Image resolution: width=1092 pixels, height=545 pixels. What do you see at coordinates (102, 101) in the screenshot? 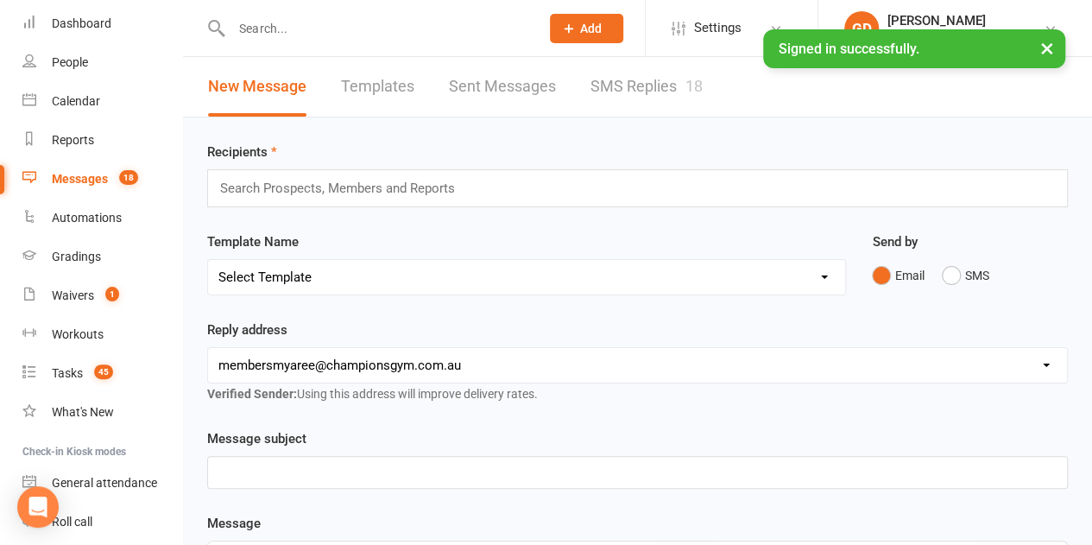
I see `a: Calendar` at bounding box center [102, 101].